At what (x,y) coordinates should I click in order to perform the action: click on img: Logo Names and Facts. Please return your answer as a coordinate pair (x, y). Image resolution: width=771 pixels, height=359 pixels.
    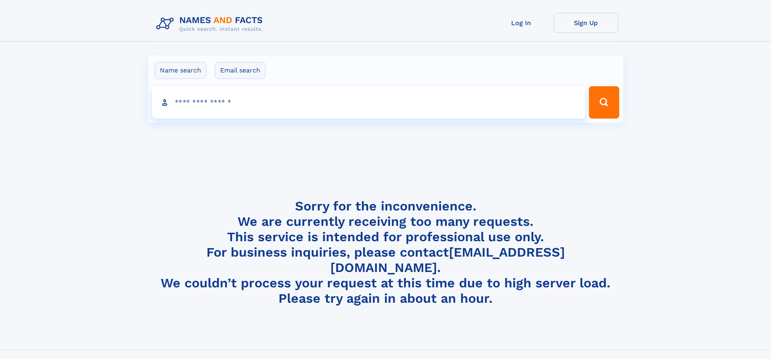
    Looking at the image, I should click on (211, 24).